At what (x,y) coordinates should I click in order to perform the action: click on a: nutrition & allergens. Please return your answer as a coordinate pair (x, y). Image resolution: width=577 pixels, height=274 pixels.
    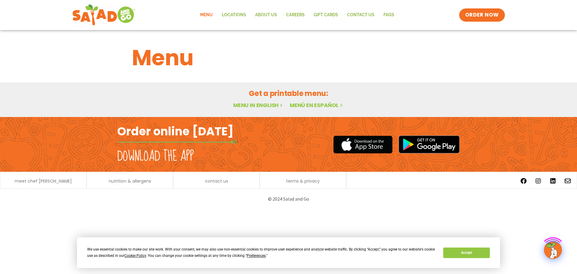
    Looking at the image, I should click on (130, 181).